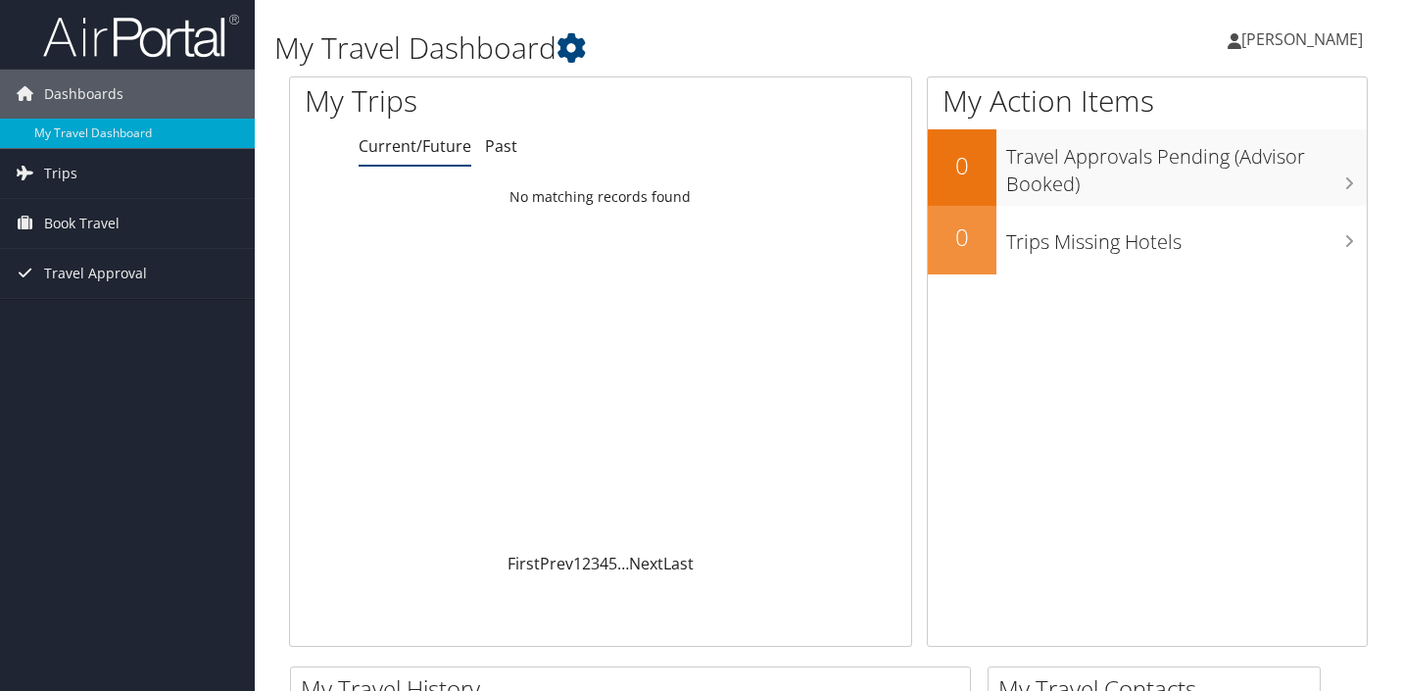 This screenshot has height=691, width=1402. Describe the element at coordinates (415, 146) in the screenshot. I see `a: Current/Future` at that location.